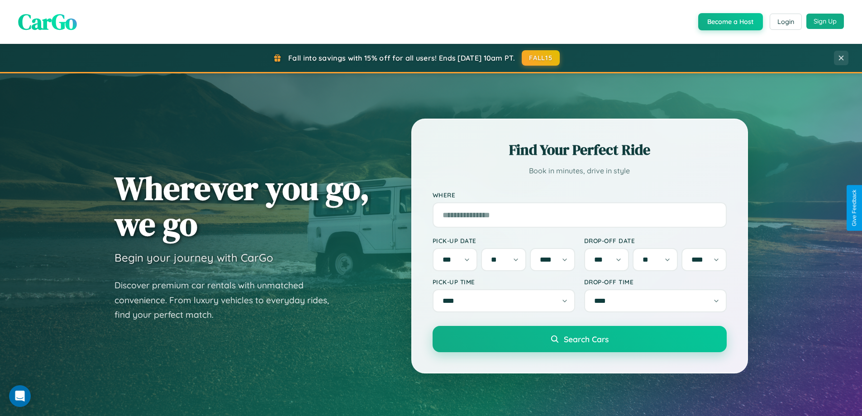 This screenshot has height=416, width=862. I want to click on button: Login, so click(786, 22).